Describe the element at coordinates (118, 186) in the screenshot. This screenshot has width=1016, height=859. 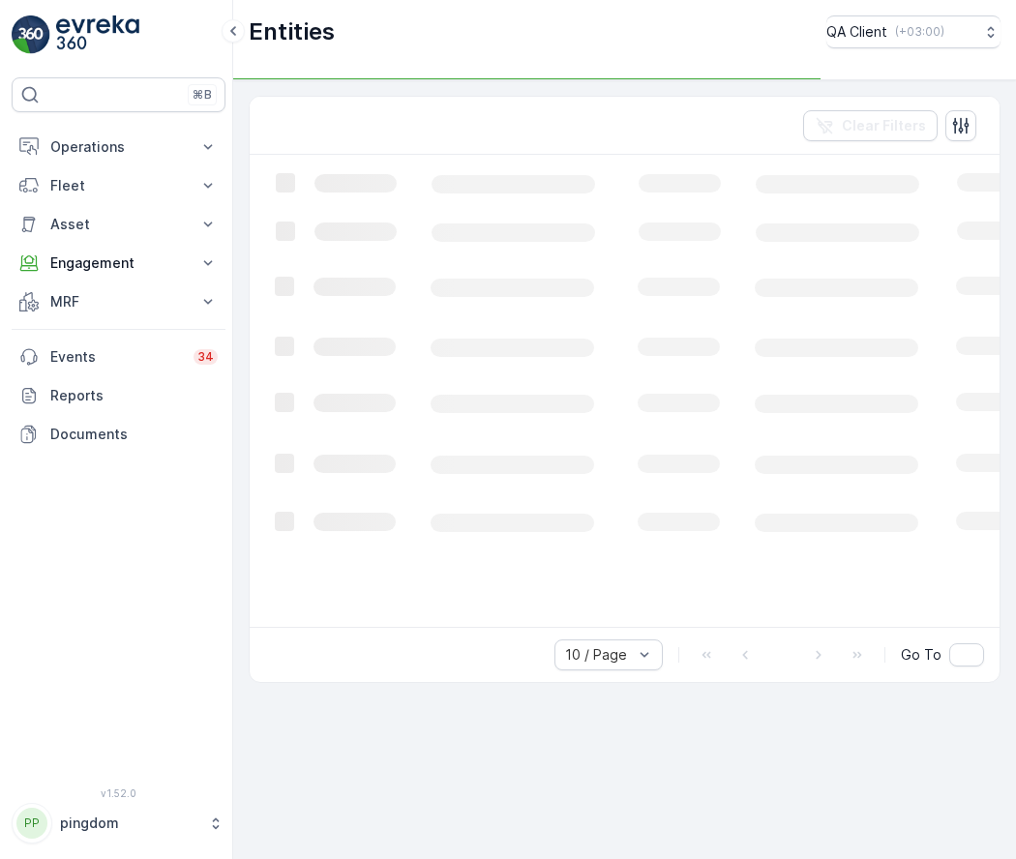
I see `button: Fleet` at that location.